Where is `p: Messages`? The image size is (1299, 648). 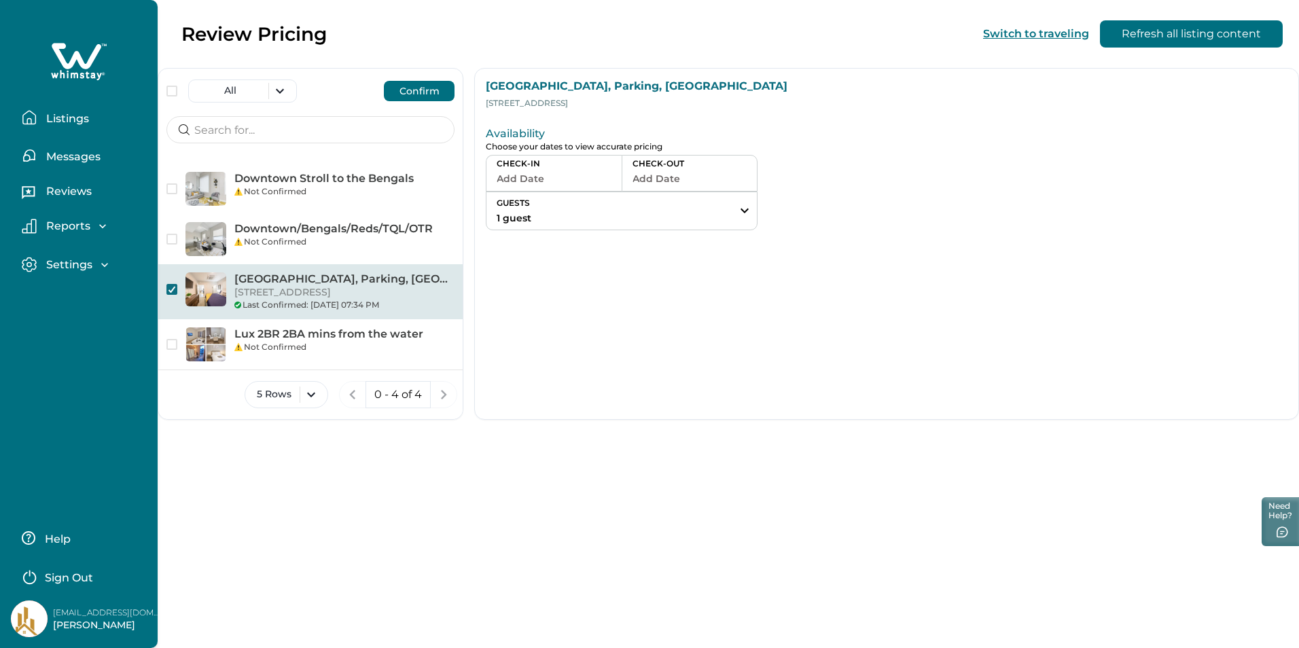
p: Messages is located at coordinates (71, 157).